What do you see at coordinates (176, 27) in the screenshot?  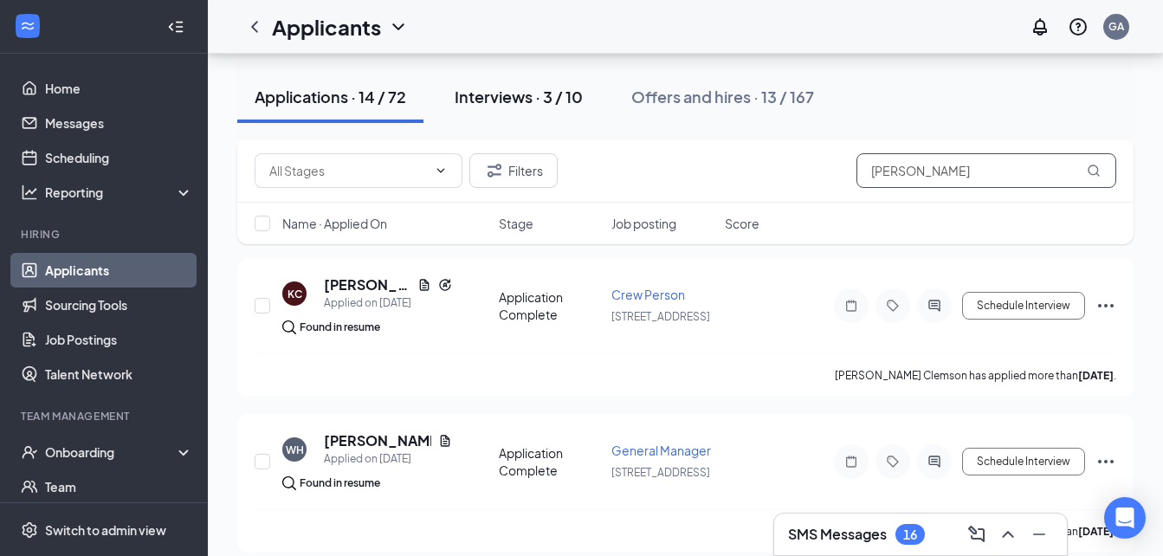 I see `svg: Collapse` at bounding box center [176, 27].